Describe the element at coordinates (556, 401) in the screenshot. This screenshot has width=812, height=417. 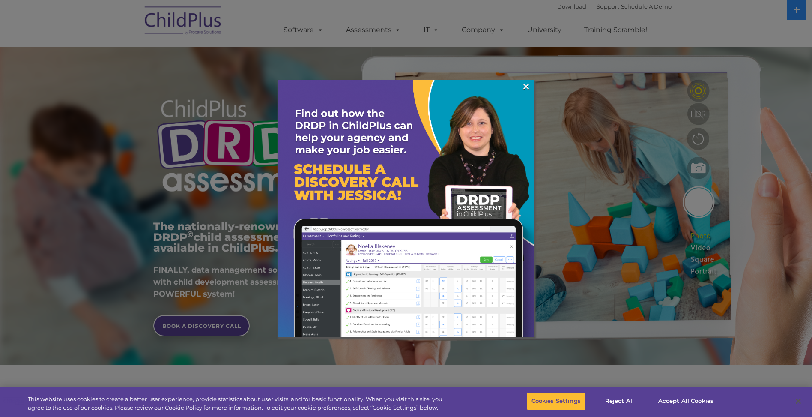
I see `button: Cookies Settings` at that location.